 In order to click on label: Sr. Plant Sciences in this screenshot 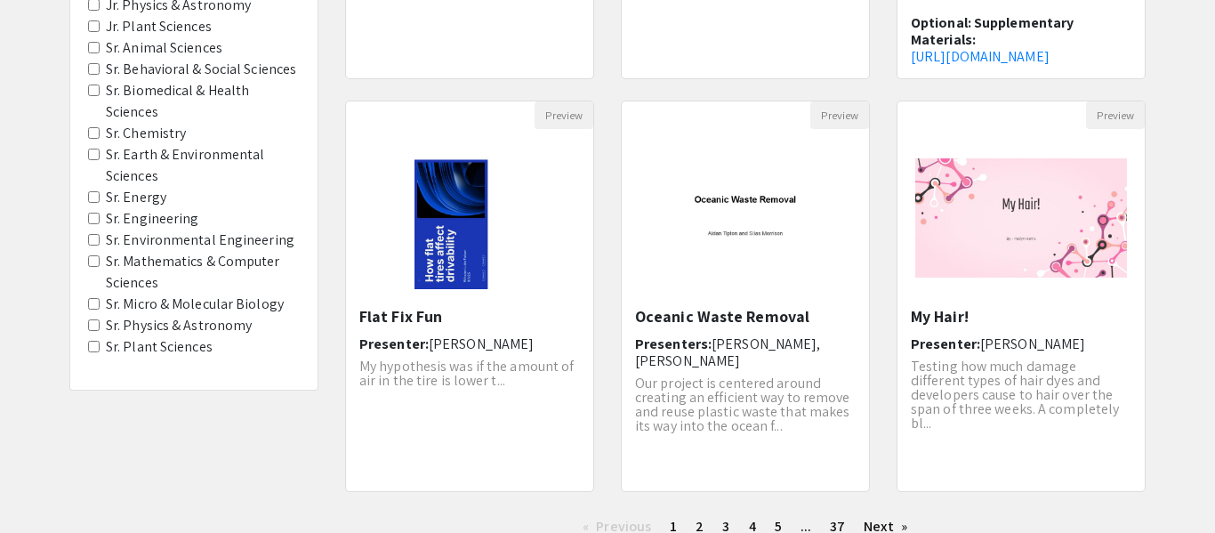, I will do `click(159, 347)`.